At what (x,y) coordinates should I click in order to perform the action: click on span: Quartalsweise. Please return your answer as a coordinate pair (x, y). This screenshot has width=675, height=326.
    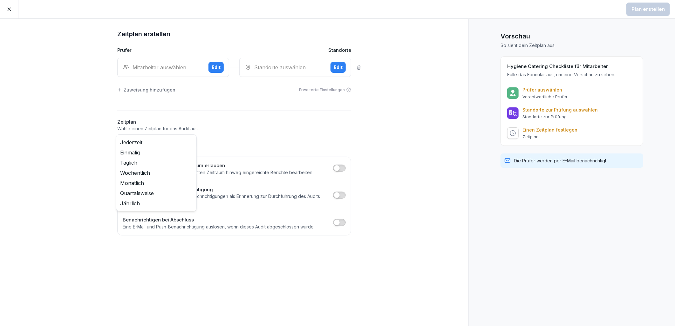
    Looking at the image, I should click on (137, 193).